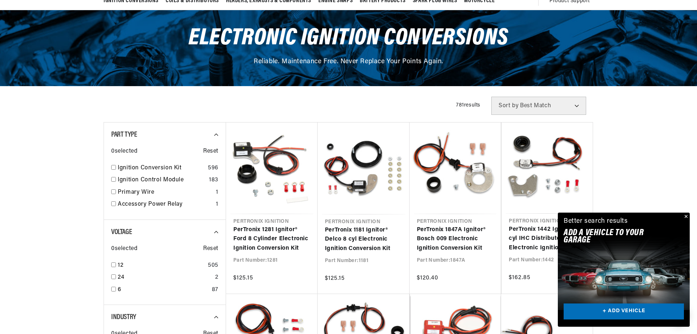  I want to click on a: PerTronix 1181 Ignitor® Delco 8 cyl Electronic Ignition Conversion Kit, so click(364, 240).